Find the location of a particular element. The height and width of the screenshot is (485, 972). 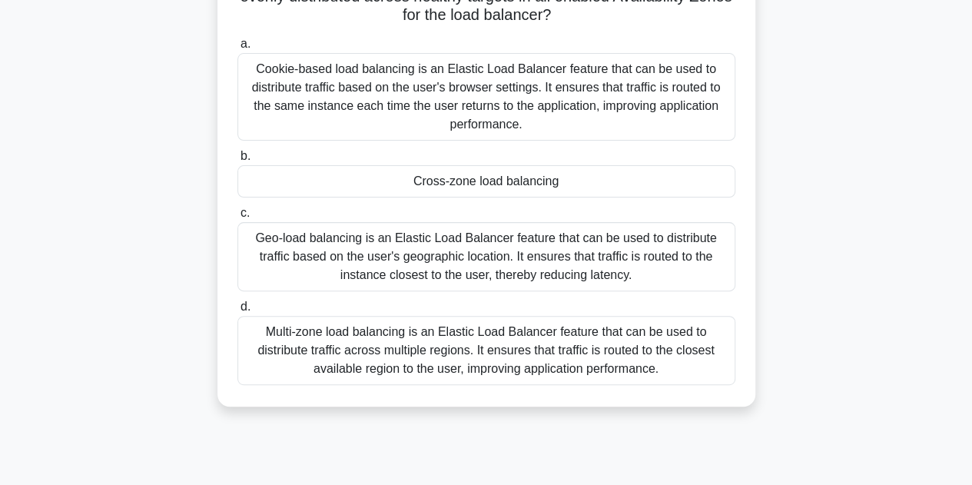

span: c. is located at coordinates (245, 212).